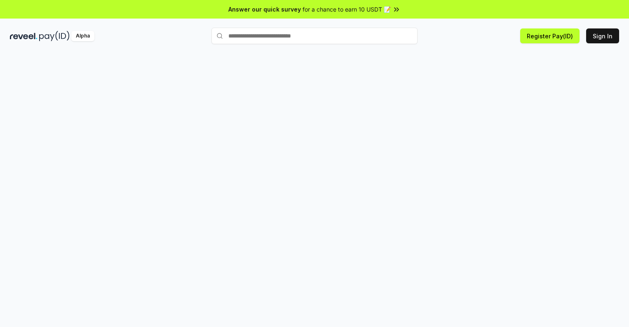 This screenshot has height=327, width=629. Describe the element at coordinates (550, 36) in the screenshot. I see `button: Register Pay(ID)` at that location.